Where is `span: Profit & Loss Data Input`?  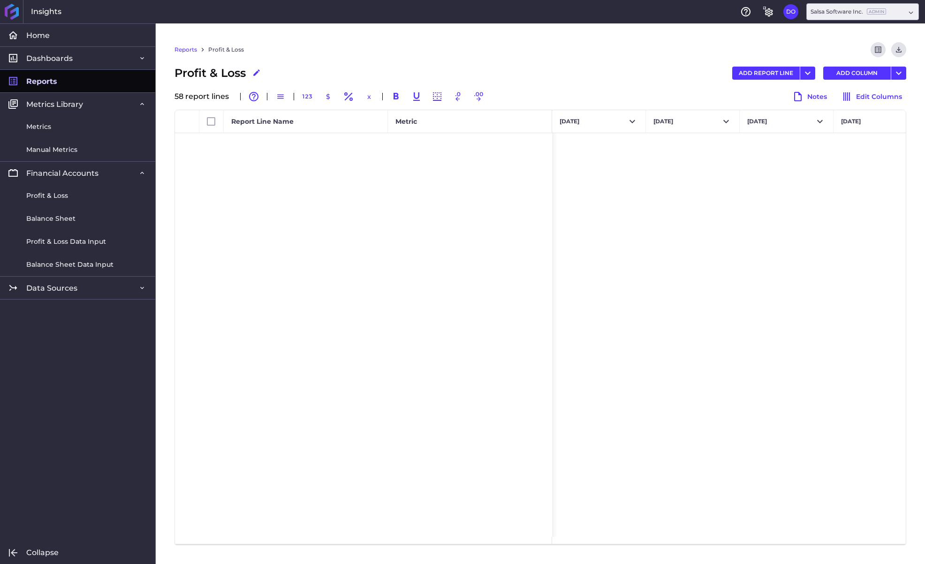 span: Profit & Loss Data Input is located at coordinates (66, 242).